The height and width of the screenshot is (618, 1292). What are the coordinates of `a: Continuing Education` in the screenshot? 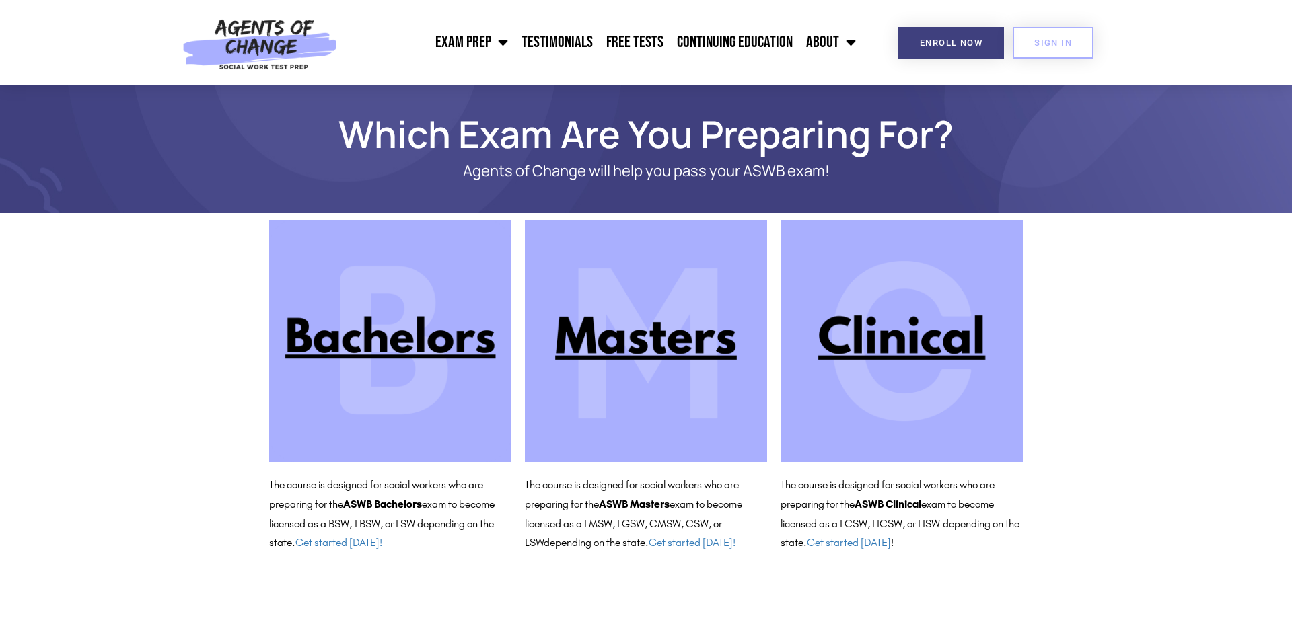 It's located at (735, 42).